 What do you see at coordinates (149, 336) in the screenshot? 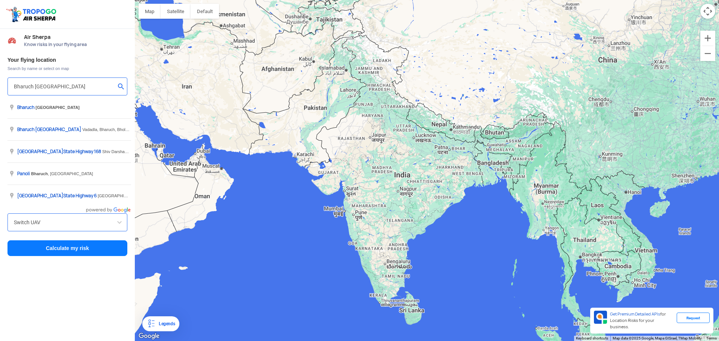
I see `img: Google` at bounding box center [149, 336].